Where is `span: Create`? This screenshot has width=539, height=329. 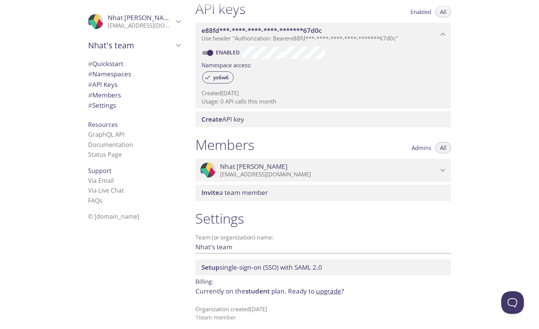 span: Create is located at coordinates (212, 119).